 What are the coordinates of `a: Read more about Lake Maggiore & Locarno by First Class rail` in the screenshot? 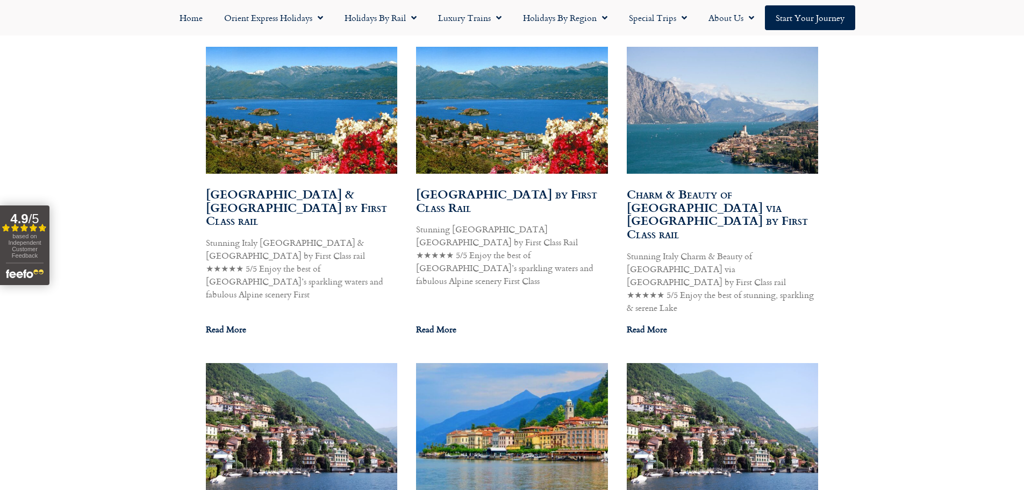 It's located at (226, 329).